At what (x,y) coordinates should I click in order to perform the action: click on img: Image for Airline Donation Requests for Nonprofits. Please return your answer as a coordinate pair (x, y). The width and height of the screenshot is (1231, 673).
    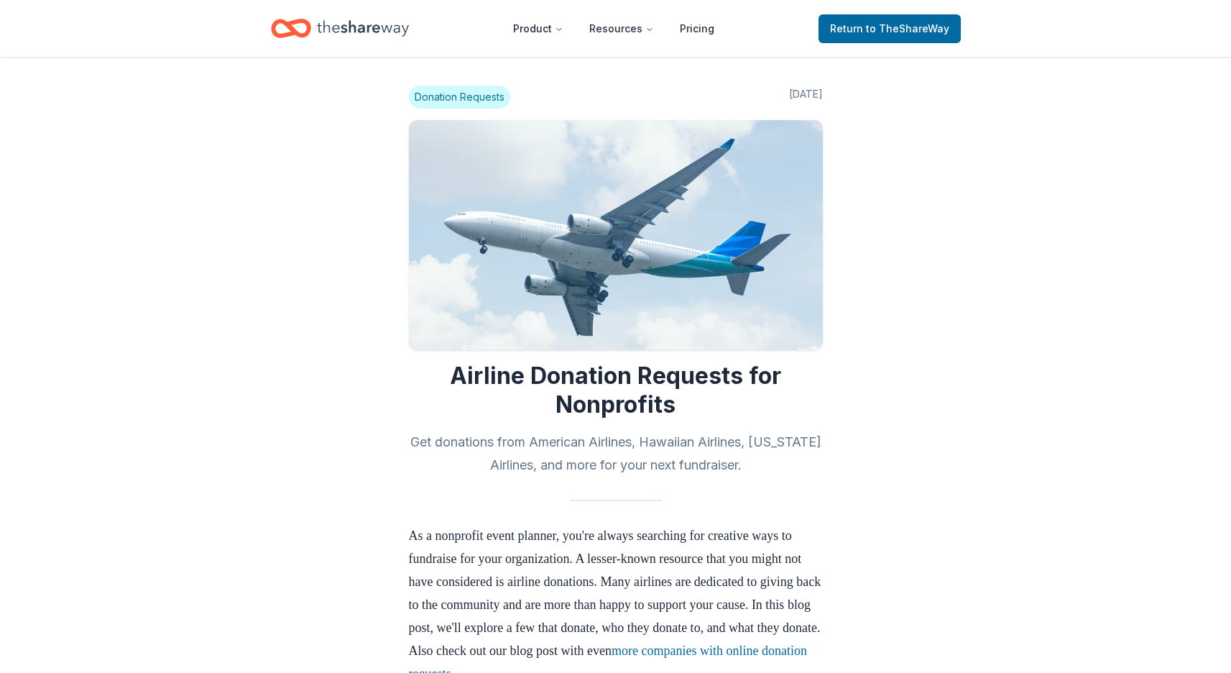
    Looking at the image, I should click on (616, 235).